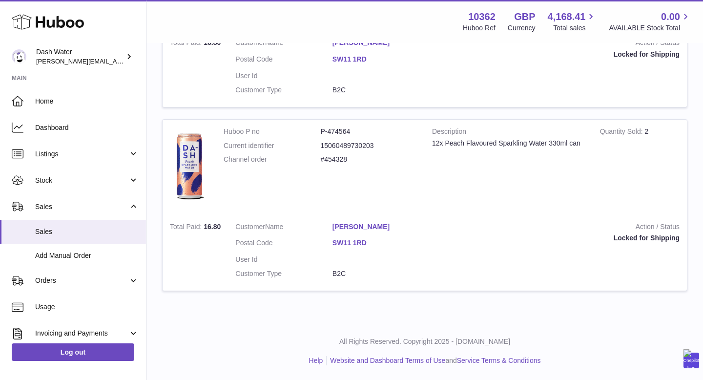 This screenshot has width=703, height=380. I want to click on span: Usage, so click(87, 306).